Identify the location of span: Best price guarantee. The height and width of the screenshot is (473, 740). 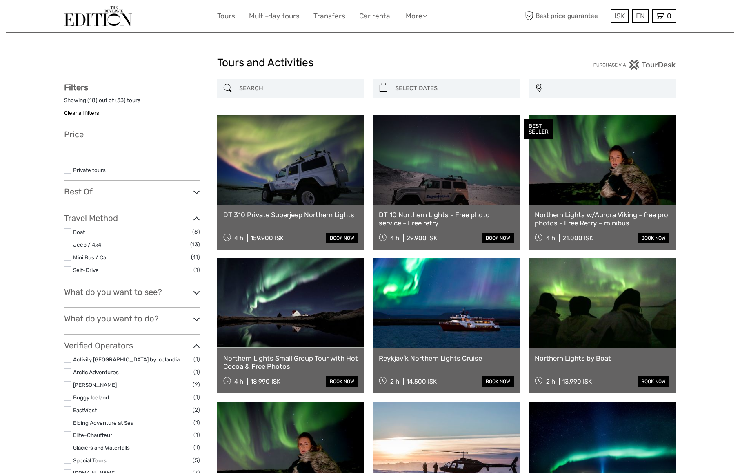
(566, 16).